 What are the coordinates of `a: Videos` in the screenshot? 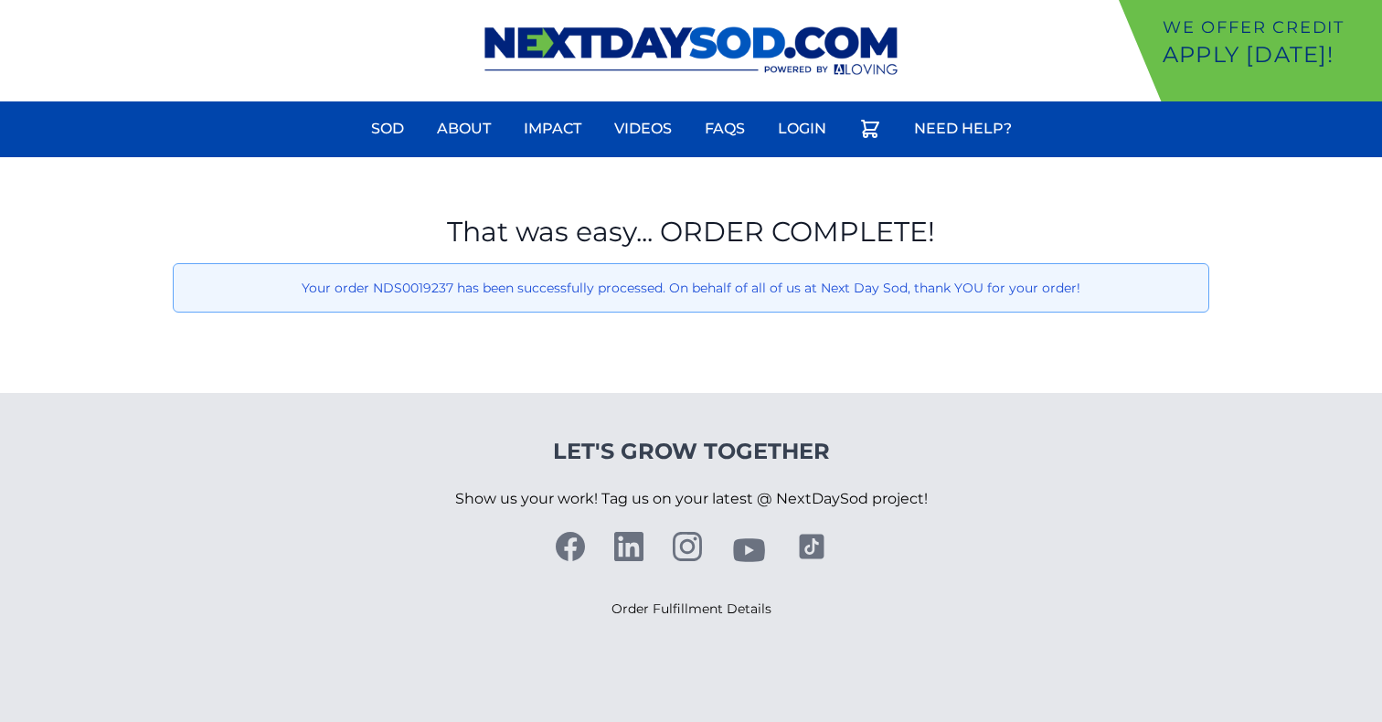 It's located at (642, 129).